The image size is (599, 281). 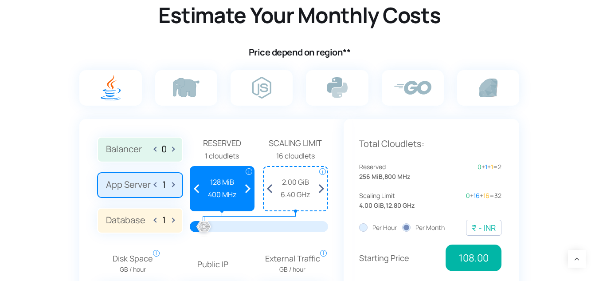 I want to click on img: php, so click(x=186, y=87).